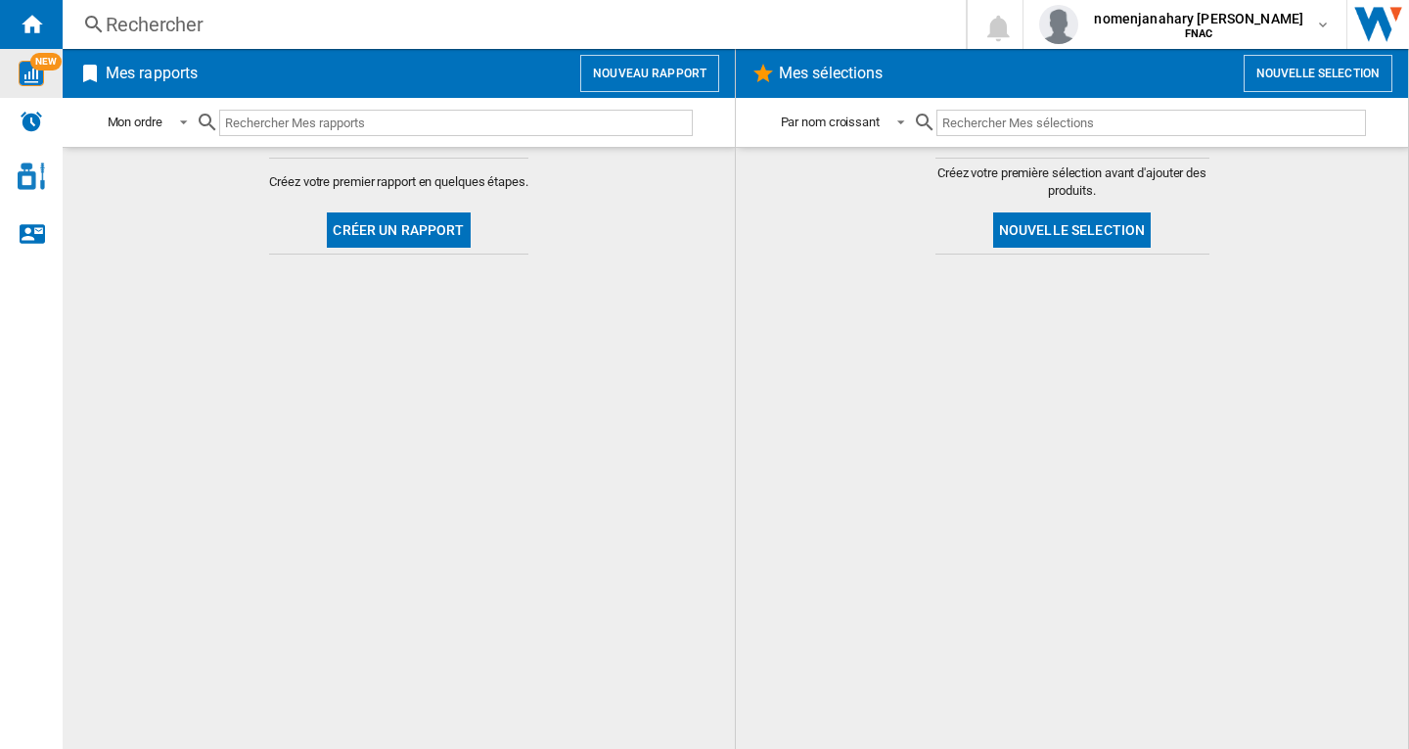  Describe the element at coordinates (510, 24) in the screenshot. I see `div: Rechercher` at that location.